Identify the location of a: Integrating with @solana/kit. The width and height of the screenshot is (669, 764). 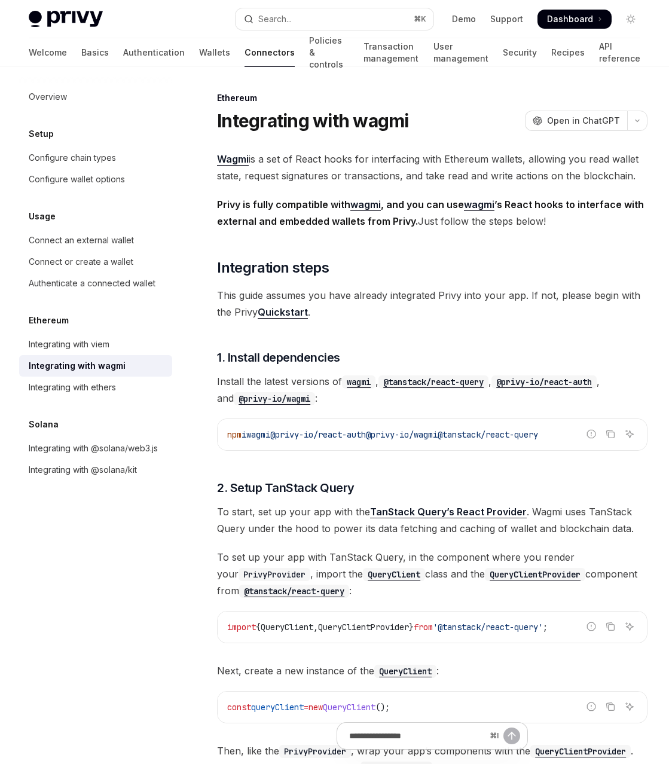
(96, 470).